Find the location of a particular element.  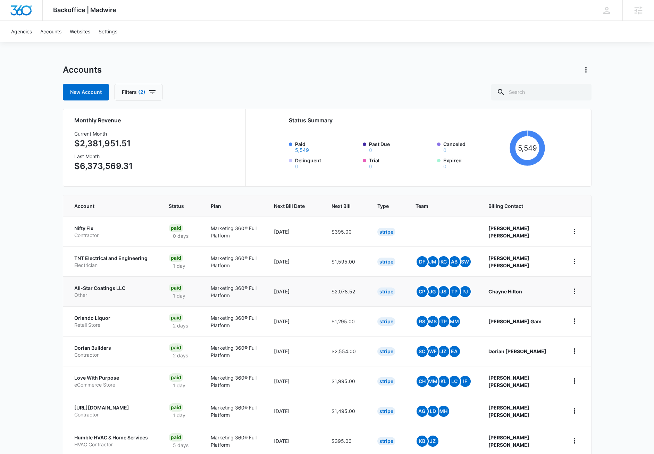

strong: Chayne Hilton is located at coordinates (505, 291).